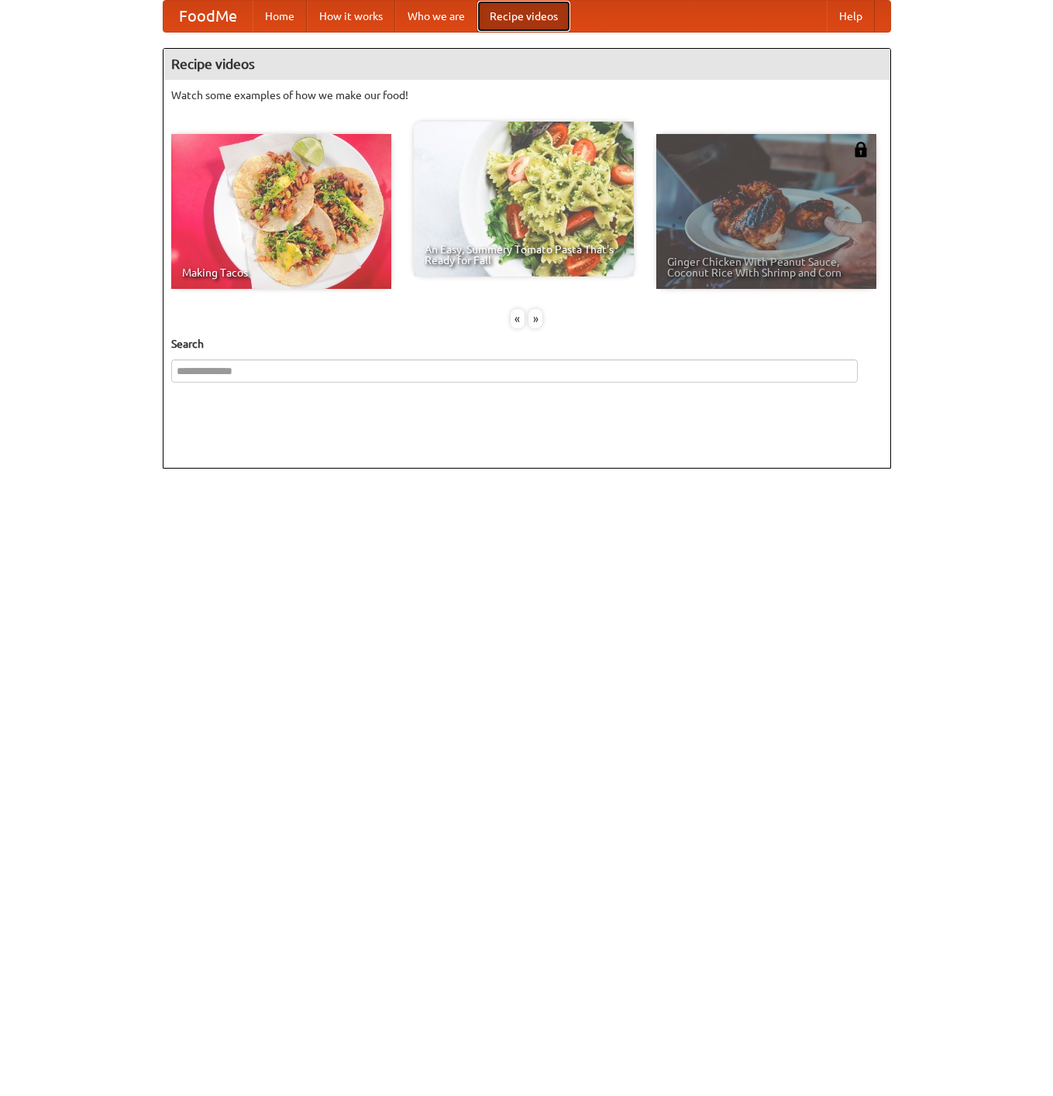  Describe the element at coordinates (527, 95) in the screenshot. I see `p: Watch some examples of how we make our food!` at that location.